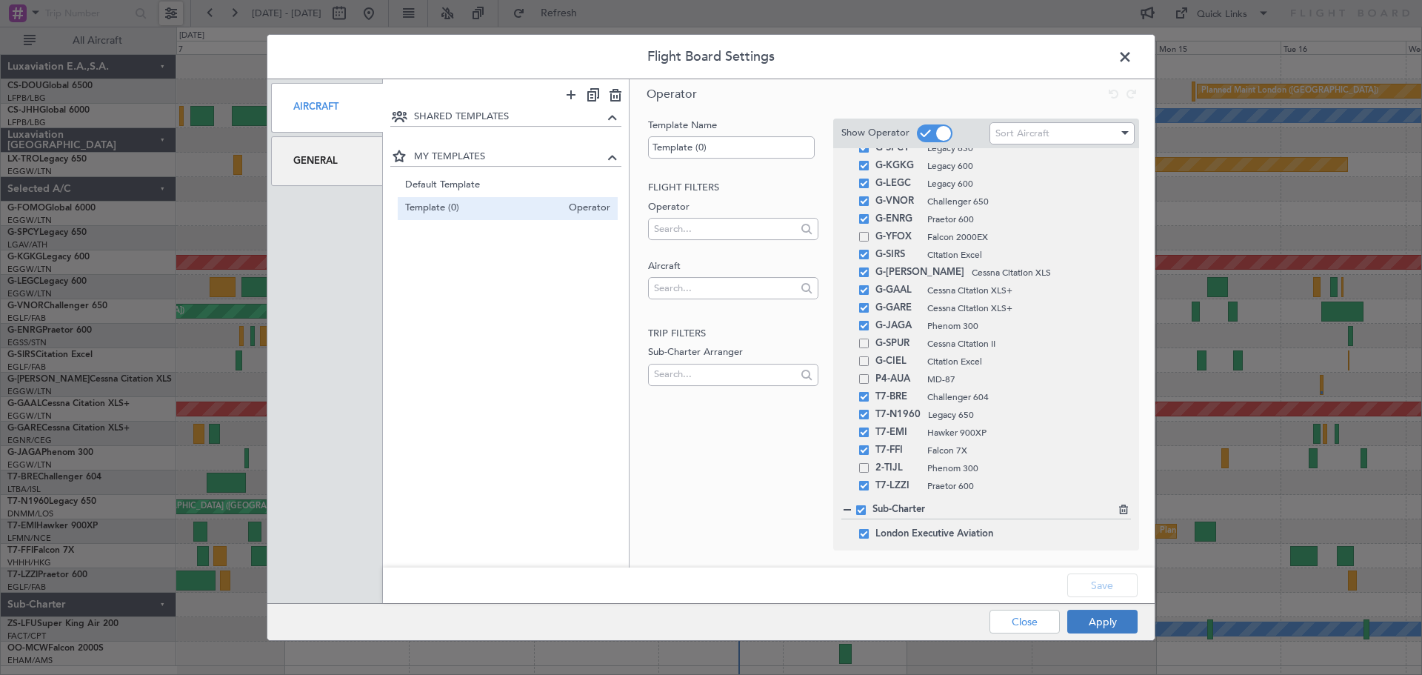 Image resolution: width=1422 pixels, height=675 pixels. Describe the element at coordinates (897, 184) in the screenshot. I see `span: G-LEGC` at that location.